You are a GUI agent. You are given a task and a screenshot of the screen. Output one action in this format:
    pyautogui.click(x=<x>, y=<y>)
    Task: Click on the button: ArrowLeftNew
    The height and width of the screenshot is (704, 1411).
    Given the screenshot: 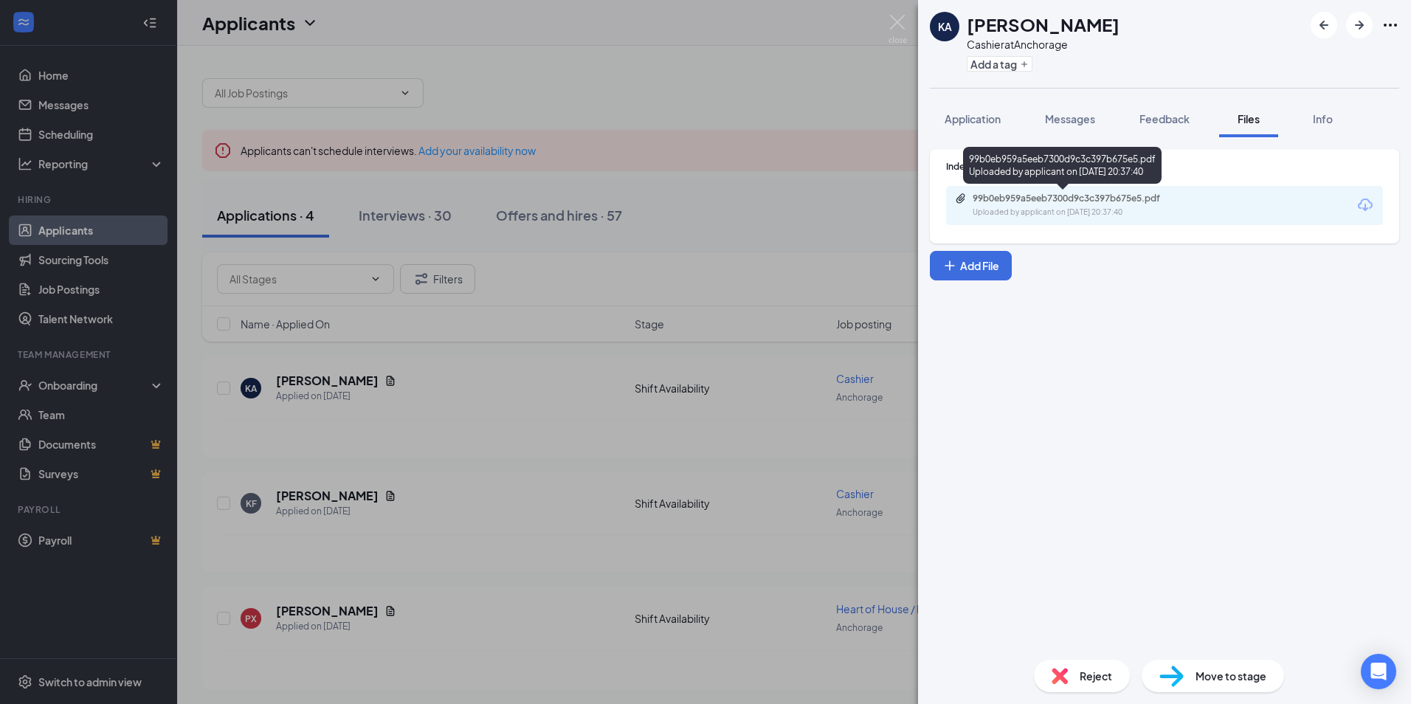 What is the action you would take?
    pyautogui.click(x=1324, y=25)
    